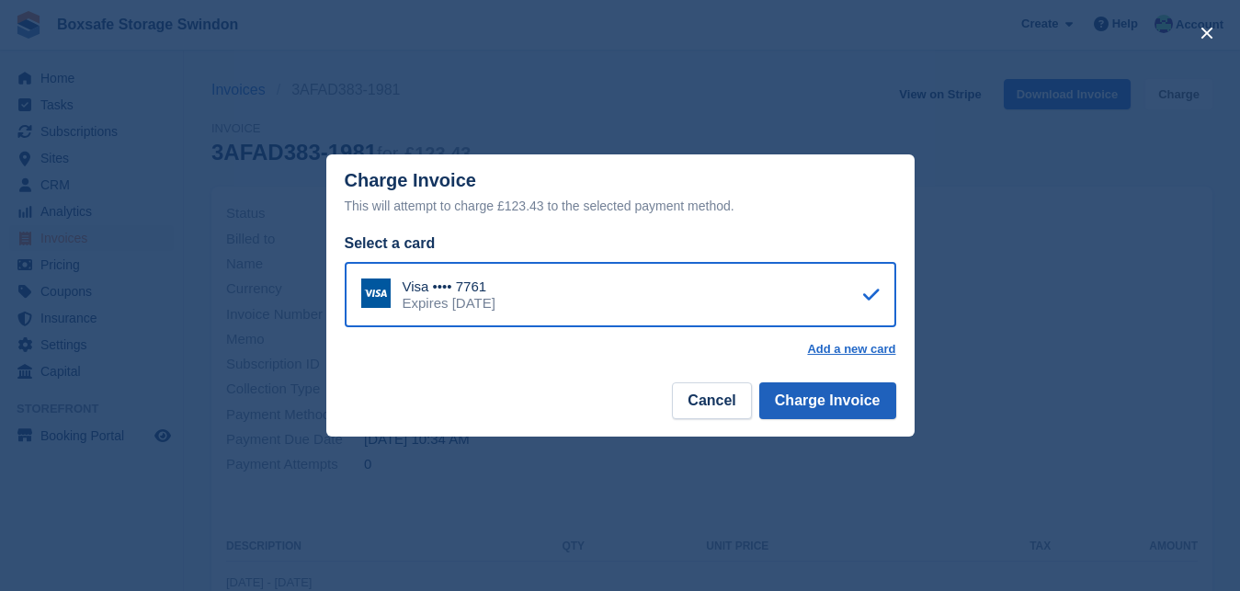  Describe the element at coordinates (712, 401) in the screenshot. I see `button: Cancel` at that location.